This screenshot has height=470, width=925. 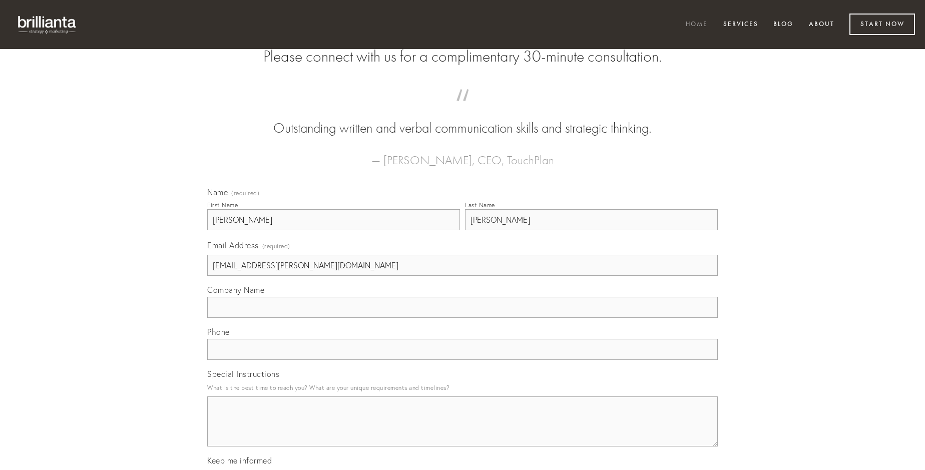 I want to click on span: Keep me informed, so click(x=239, y=461).